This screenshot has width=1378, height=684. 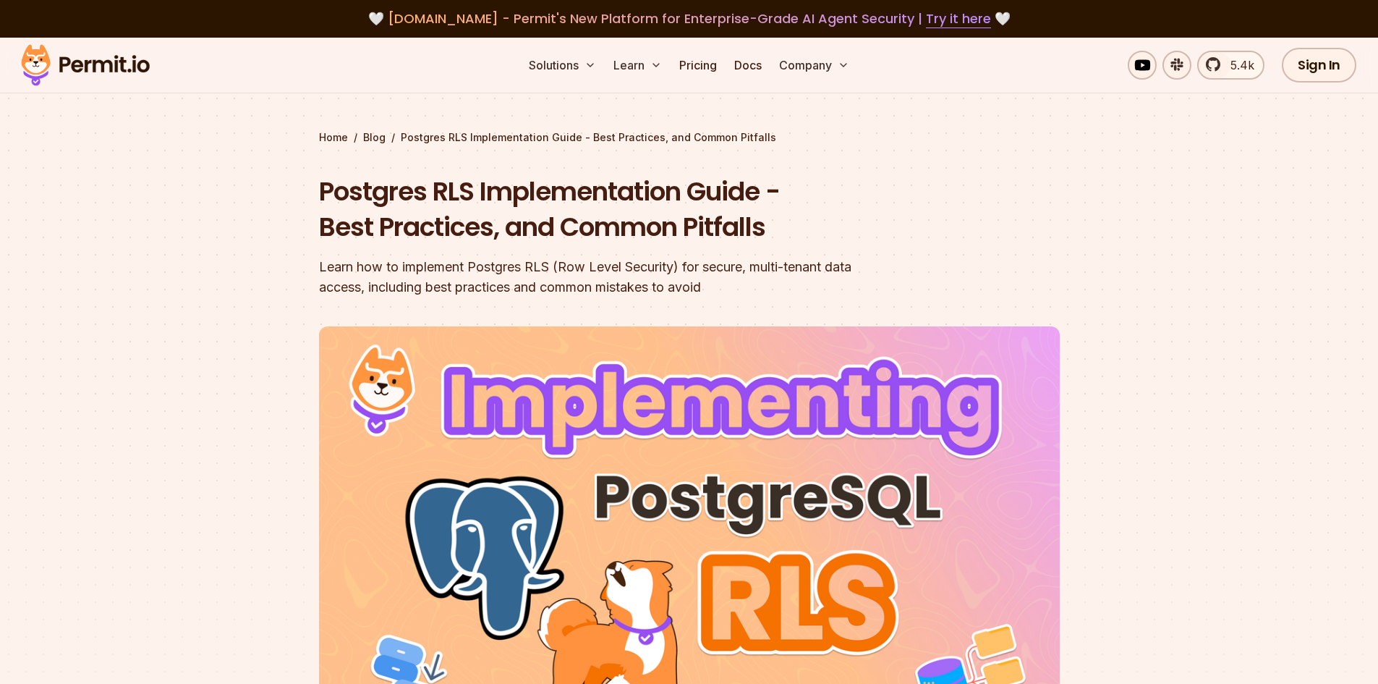 What do you see at coordinates (562, 65) in the screenshot?
I see `button: Solutions` at bounding box center [562, 65].